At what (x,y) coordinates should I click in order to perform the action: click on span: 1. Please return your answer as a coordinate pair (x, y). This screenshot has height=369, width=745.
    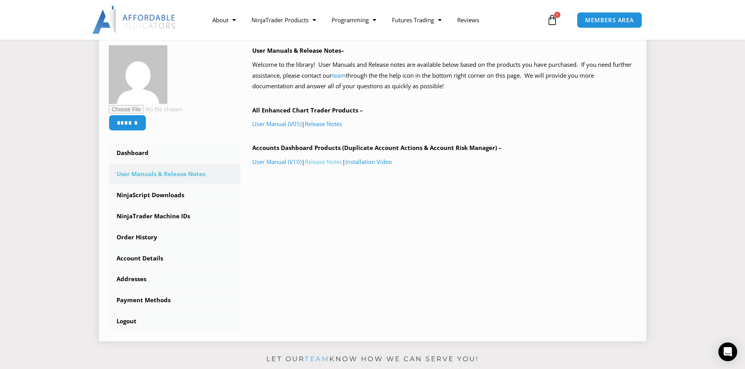
    Looking at the image, I should click on (557, 15).